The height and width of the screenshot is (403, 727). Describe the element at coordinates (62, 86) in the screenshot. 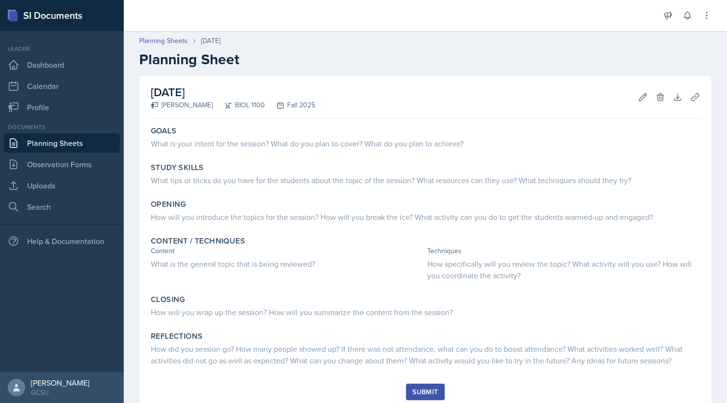

I see `a: Calendar` at that location.